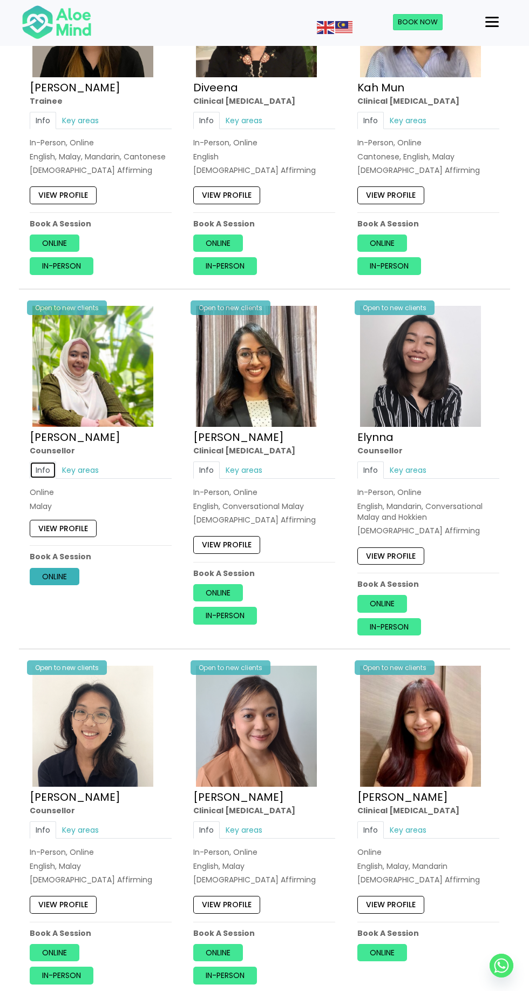 This screenshot has width=529, height=991. Describe the element at coordinates (421, 366) in the screenshot. I see `img: Elynna Counsellor` at that location.